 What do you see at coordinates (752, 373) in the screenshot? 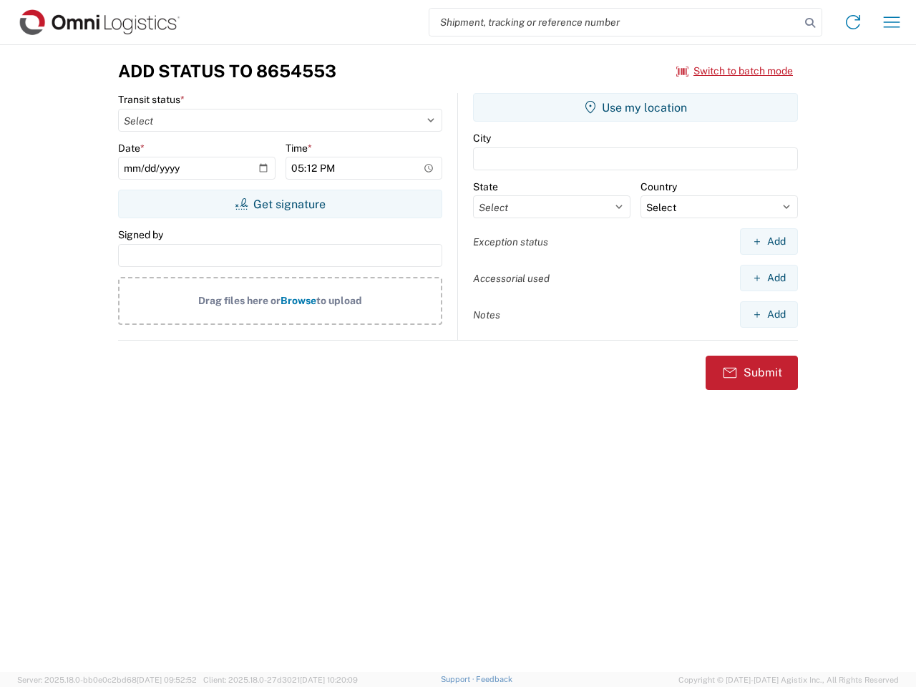
I see `button: Submit` at bounding box center [752, 373].